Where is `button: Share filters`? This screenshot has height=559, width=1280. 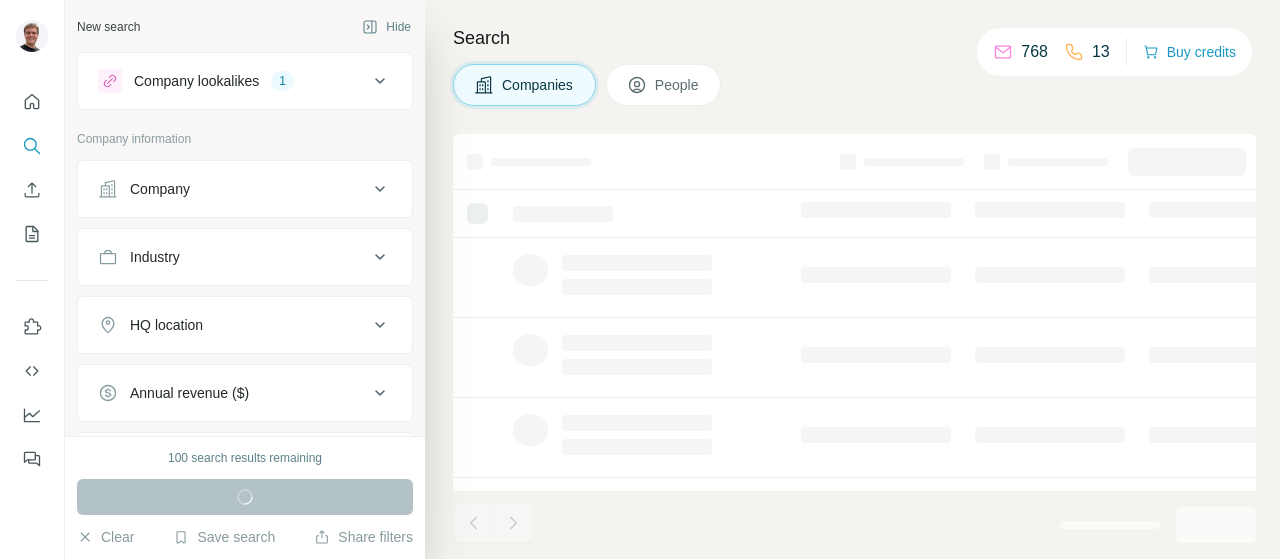
button: Share filters is located at coordinates (363, 537).